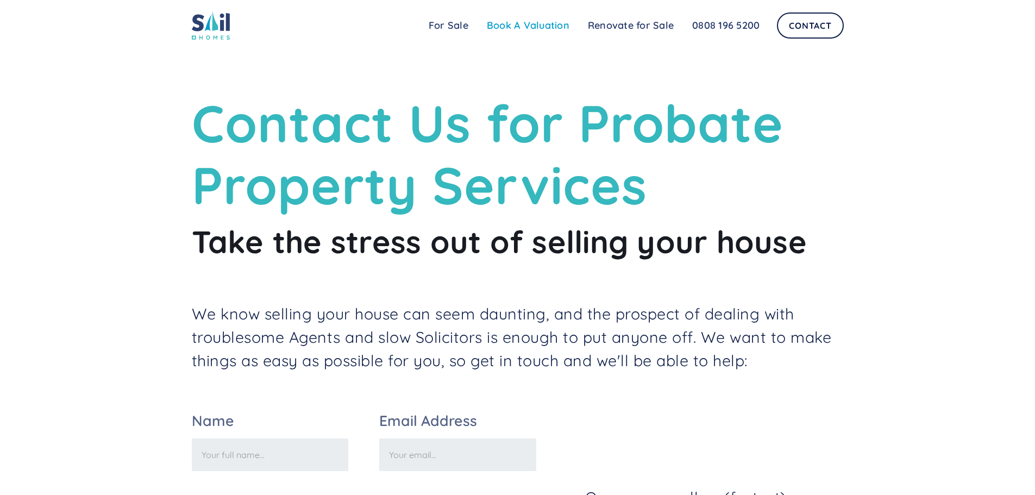 The width and height of the screenshot is (1035, 495). I want to click on label: Email Address, so click(457, 420).